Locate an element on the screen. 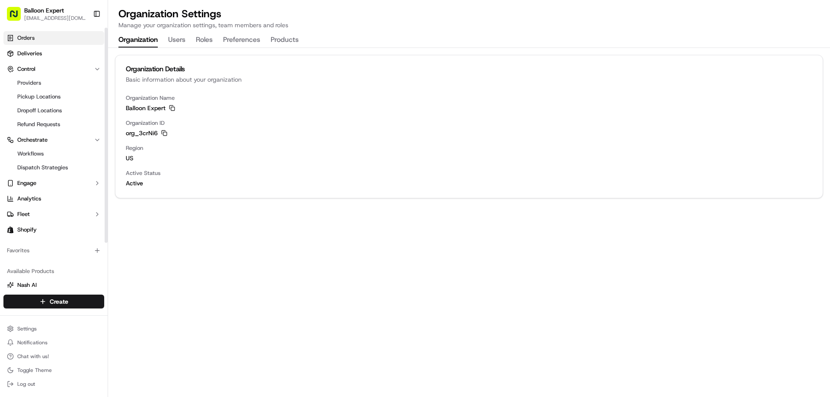  span: us is located at coordinates (469, 158).